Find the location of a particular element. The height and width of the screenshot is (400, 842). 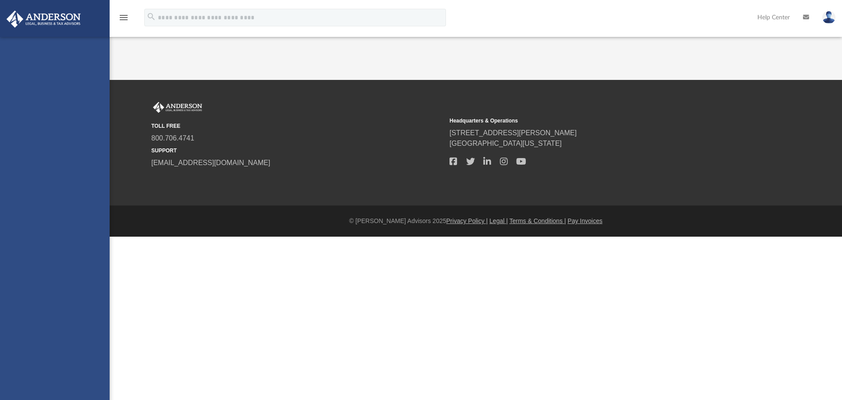

a: Privacy Policy | is located at coordinates (467, 221).